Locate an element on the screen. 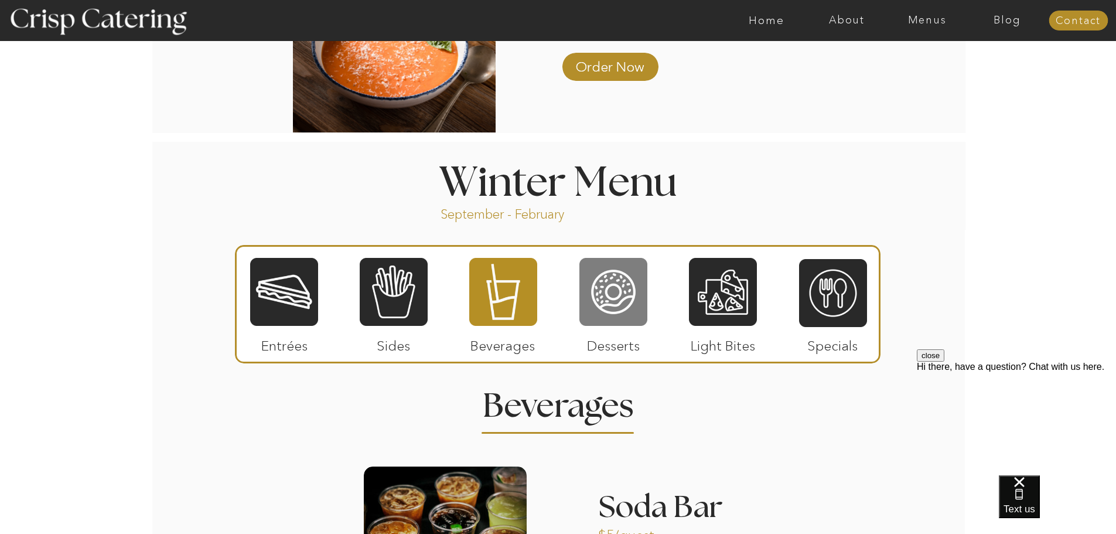  nav: About is located at coordinates (847, 21).